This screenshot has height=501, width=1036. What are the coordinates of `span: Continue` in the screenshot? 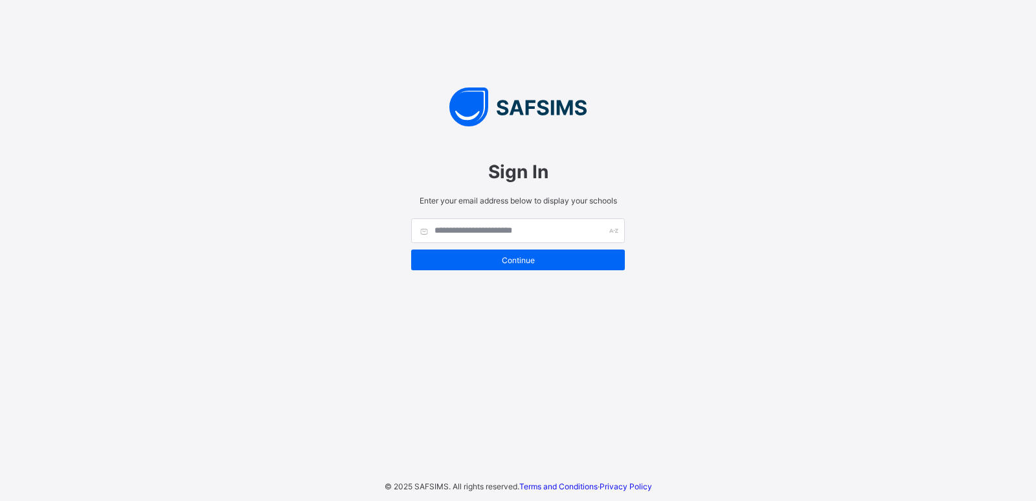 It's located at (518, 260).